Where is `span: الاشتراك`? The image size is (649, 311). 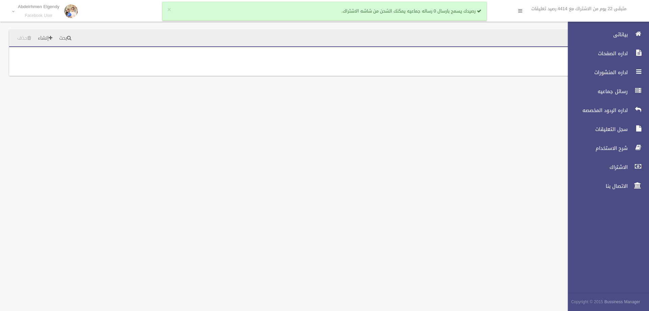 span: الاشتراك is located at coordinates (596, 167).